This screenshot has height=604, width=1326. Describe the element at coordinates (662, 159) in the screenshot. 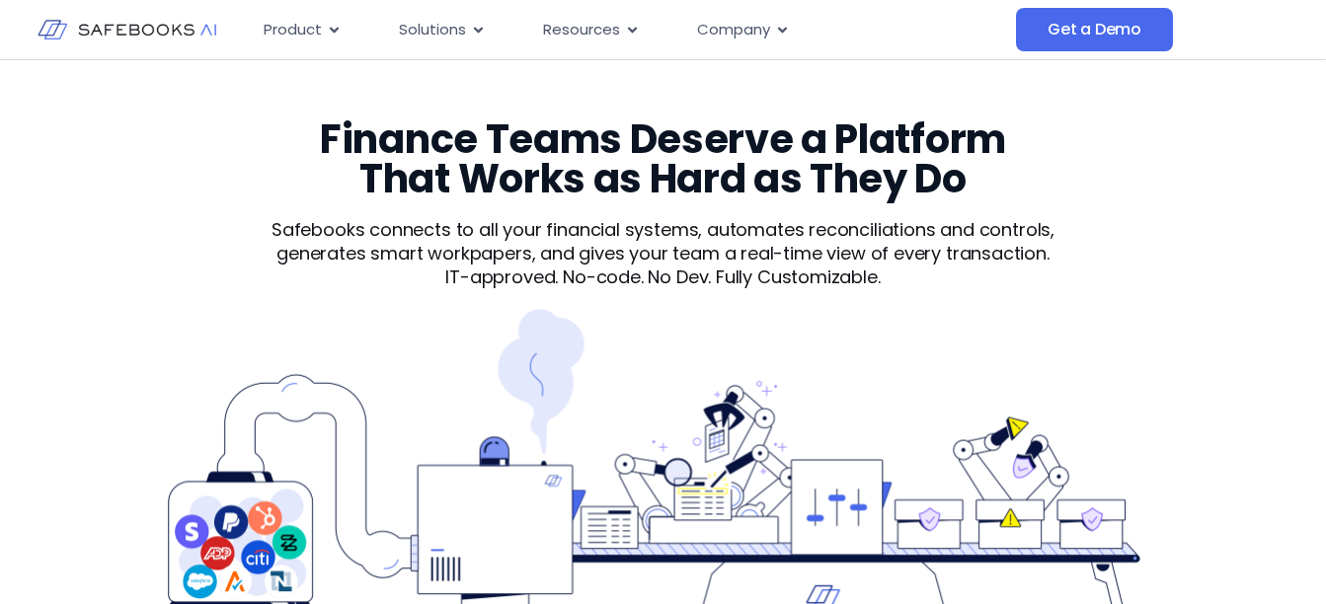

I see `h3: Finance Teams Deserve a Platform That Works as Hard as They Do` at that location.